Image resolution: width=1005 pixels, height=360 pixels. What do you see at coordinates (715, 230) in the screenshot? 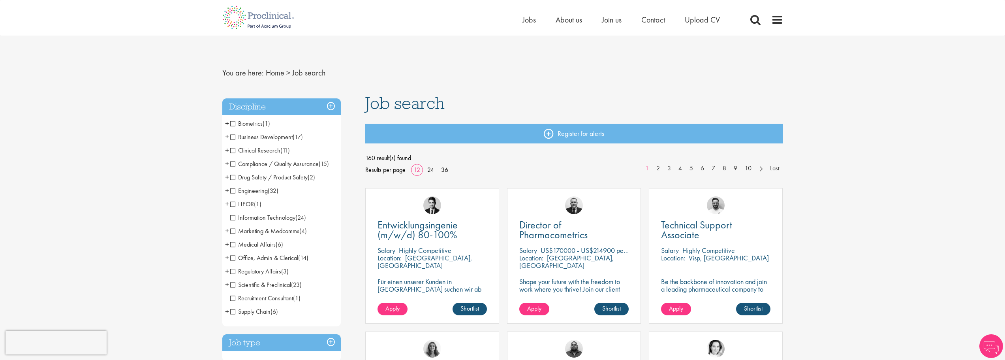
I see `a: Technical Support Associate` at bounding box center [715, 230].